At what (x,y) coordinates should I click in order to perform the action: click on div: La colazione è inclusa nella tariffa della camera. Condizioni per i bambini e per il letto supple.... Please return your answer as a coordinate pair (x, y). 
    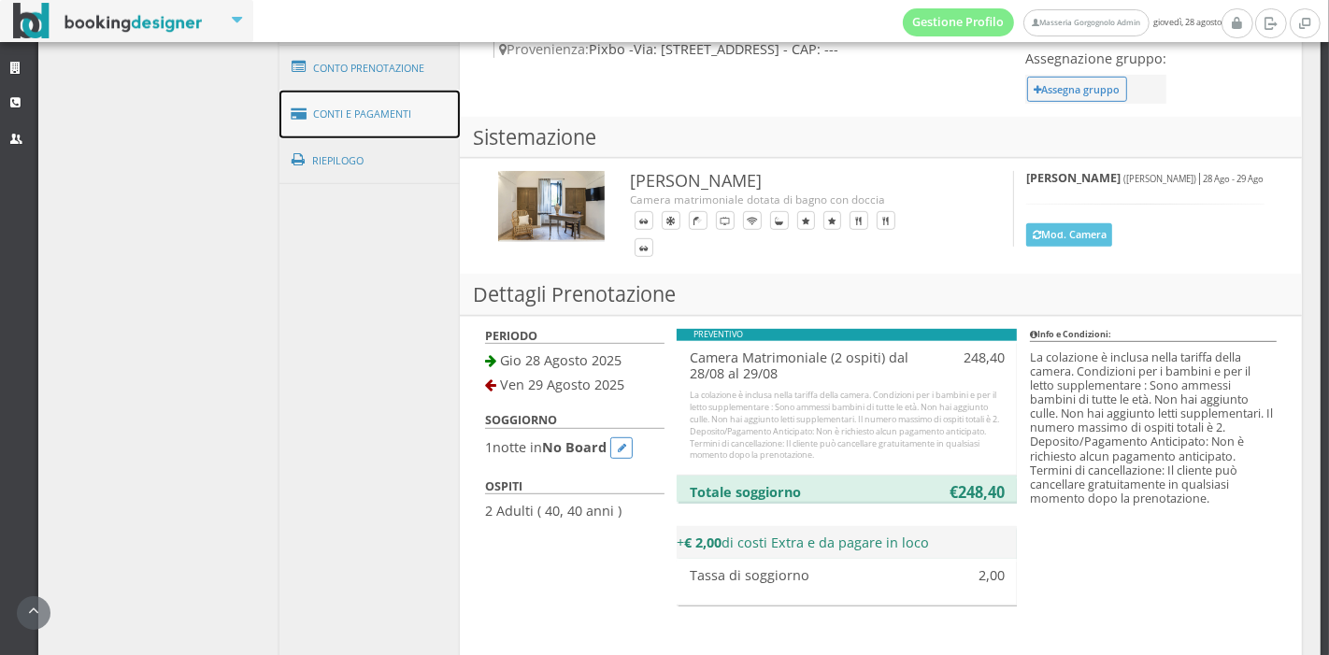
    Looking at the image, I should click on (847, 425).